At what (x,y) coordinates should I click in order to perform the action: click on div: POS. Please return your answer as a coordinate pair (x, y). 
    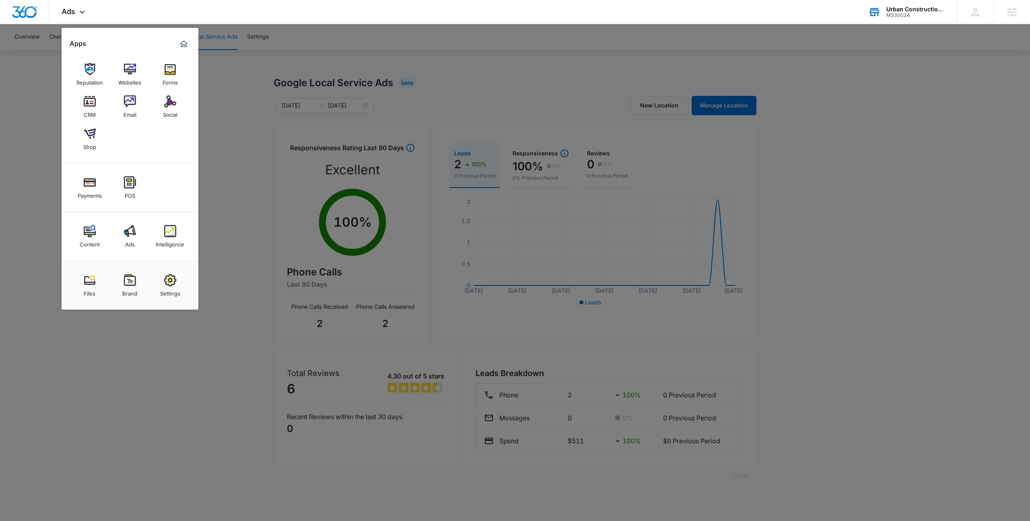
    Looking at the image, I should click on (130, 194).